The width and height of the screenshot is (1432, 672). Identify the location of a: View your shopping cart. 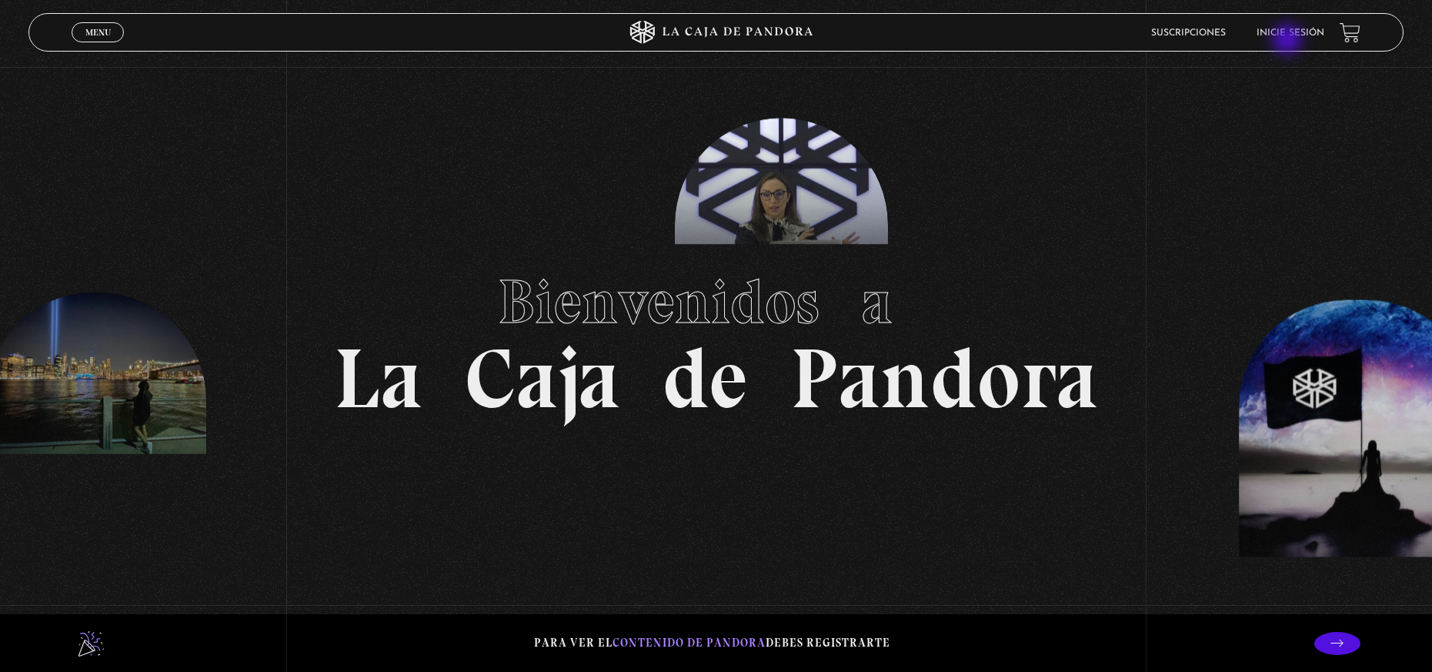
(1350, 32).